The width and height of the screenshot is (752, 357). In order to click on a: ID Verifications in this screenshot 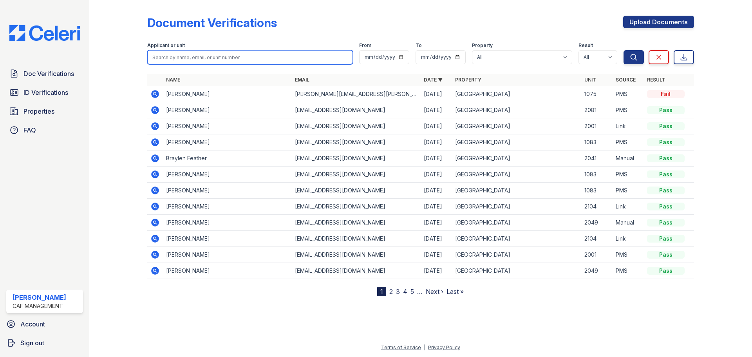, I will do `click(45, 92)`.